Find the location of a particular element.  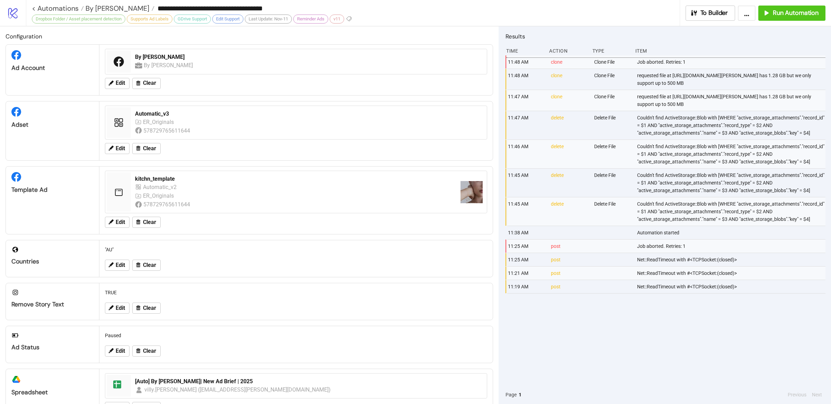

span: Page is located at coordinates (511, 395).